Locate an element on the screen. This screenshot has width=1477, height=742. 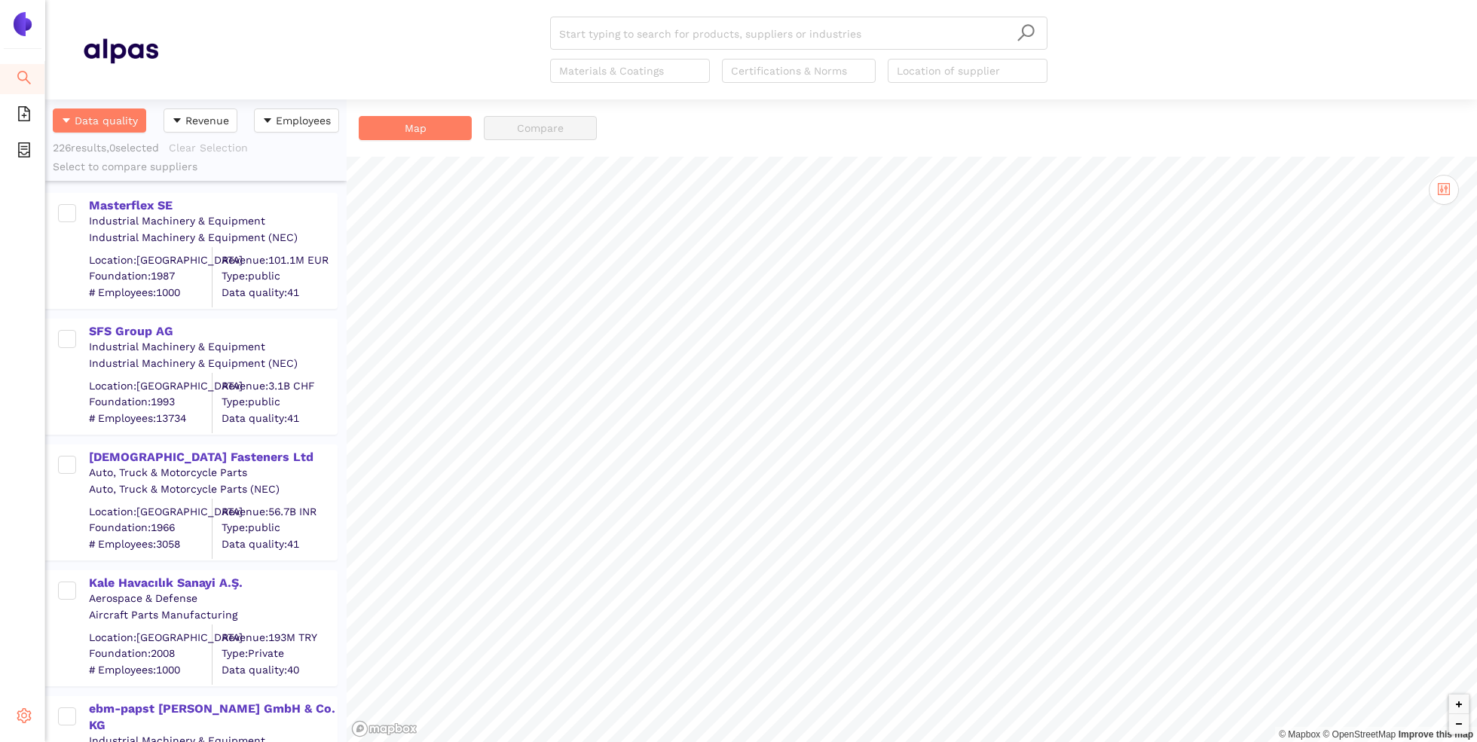
div: Select to compare suppliers is located at coordinates (196, 167).